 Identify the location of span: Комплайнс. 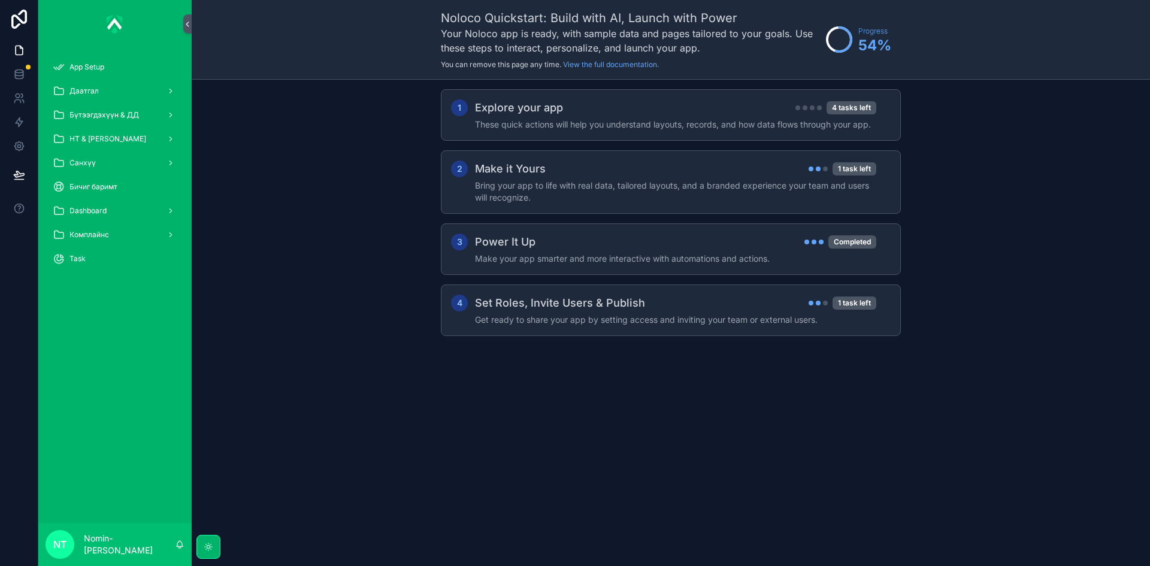
(89, 235).